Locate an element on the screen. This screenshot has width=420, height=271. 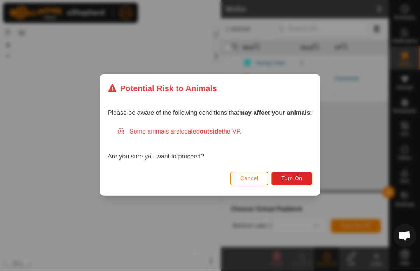
button: Turn On is located at coordinates (292, 179).